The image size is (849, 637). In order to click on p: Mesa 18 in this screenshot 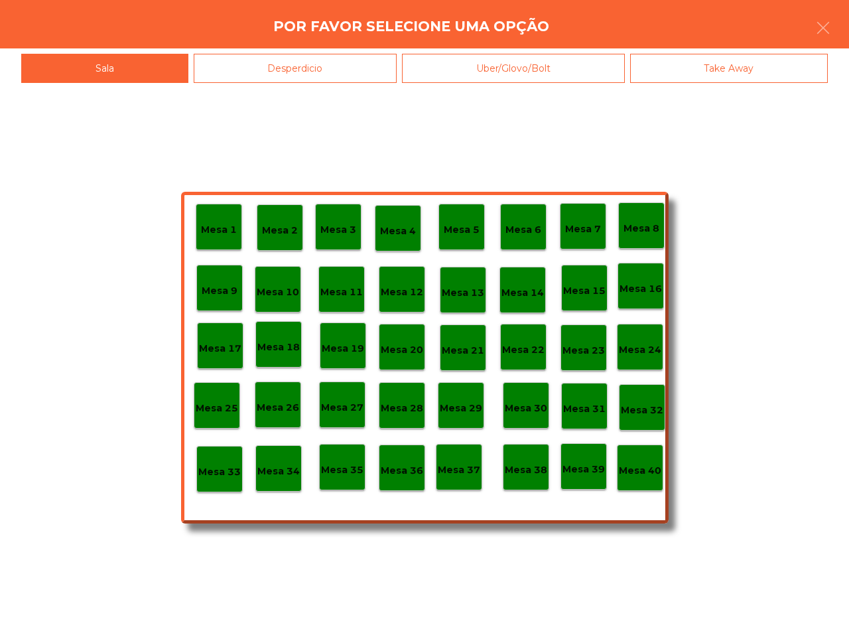, I will do `click(279, 347)`.